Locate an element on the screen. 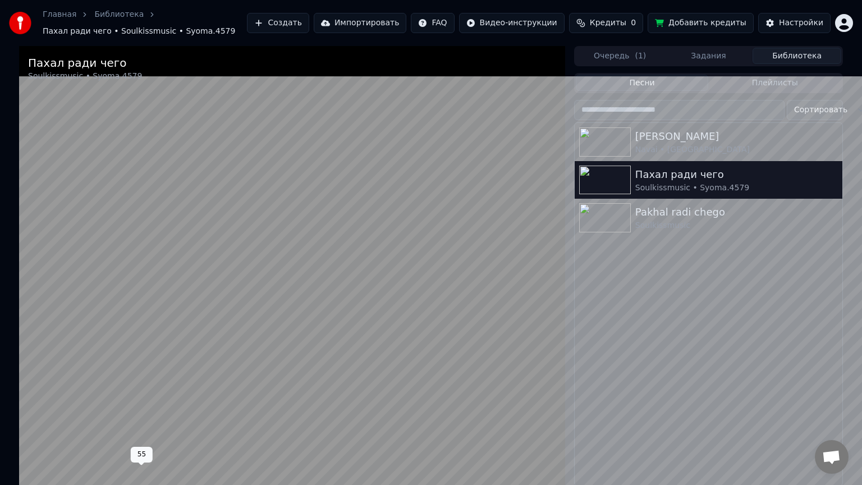 Image resolution: width=862 pixels, height=485 pixels. span: Кредиты is located at coordinates (608, 23).